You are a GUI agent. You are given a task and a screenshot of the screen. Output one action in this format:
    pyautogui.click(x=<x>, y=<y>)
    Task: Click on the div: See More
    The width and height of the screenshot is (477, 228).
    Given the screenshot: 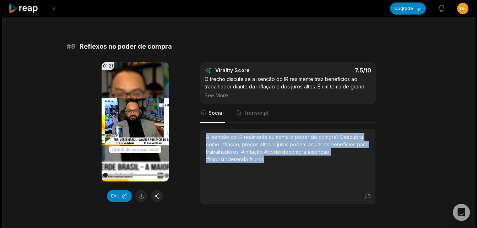 What is the action you would take?
    pyautogui.click(x=288, y=95)
    